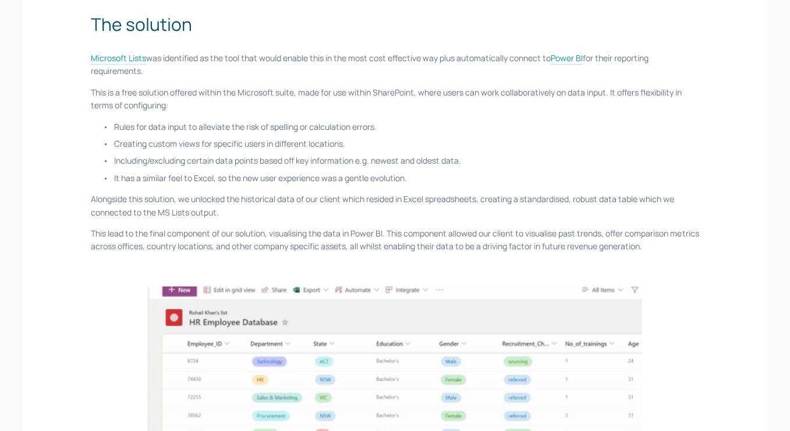 The height and width of the screenshot is (431, 790). I want to click on a: Microsoft Lists, so click(118, 58).